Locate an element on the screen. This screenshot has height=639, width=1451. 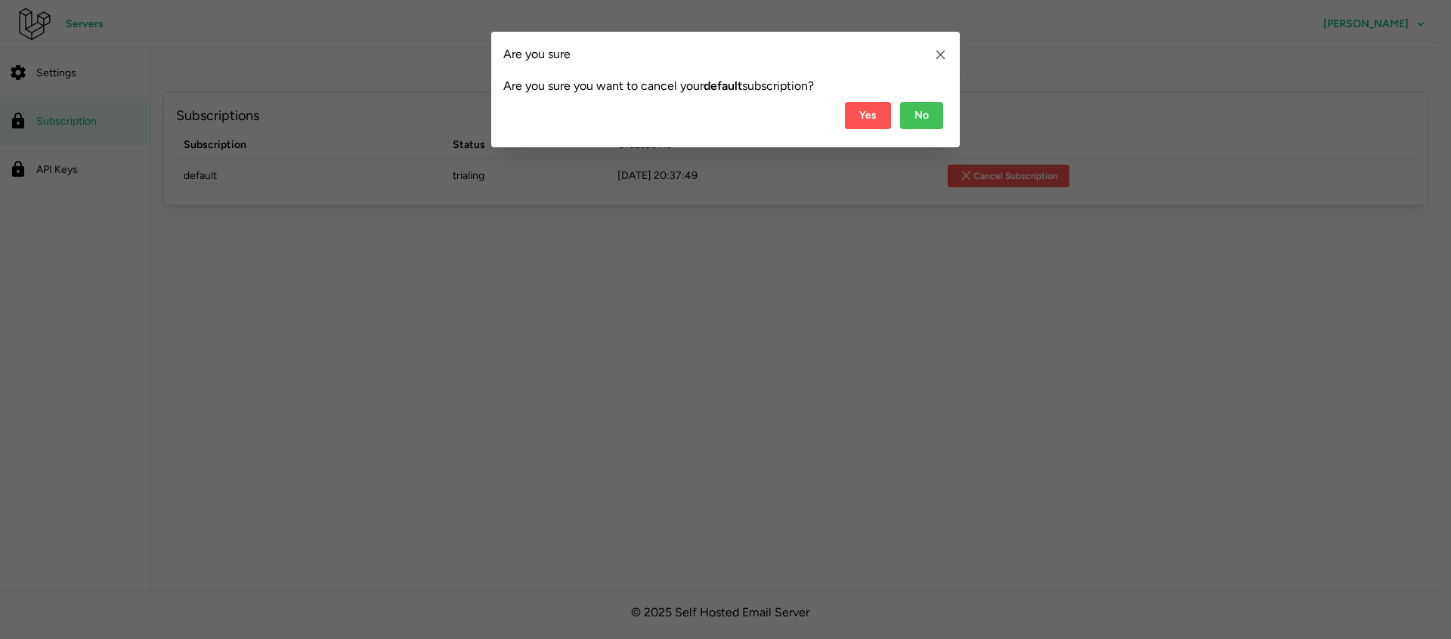
span: Yes is located at coordinates (868, 116).